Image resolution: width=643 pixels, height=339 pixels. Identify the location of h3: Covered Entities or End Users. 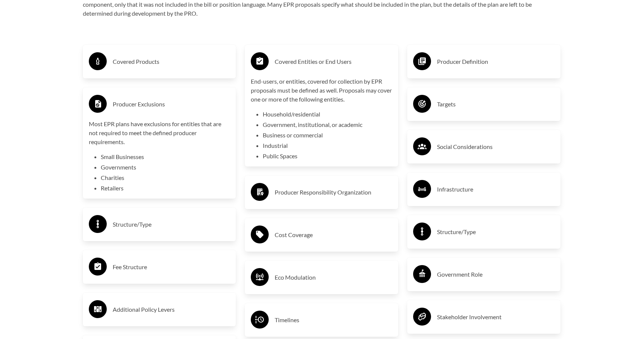
(333, 62).